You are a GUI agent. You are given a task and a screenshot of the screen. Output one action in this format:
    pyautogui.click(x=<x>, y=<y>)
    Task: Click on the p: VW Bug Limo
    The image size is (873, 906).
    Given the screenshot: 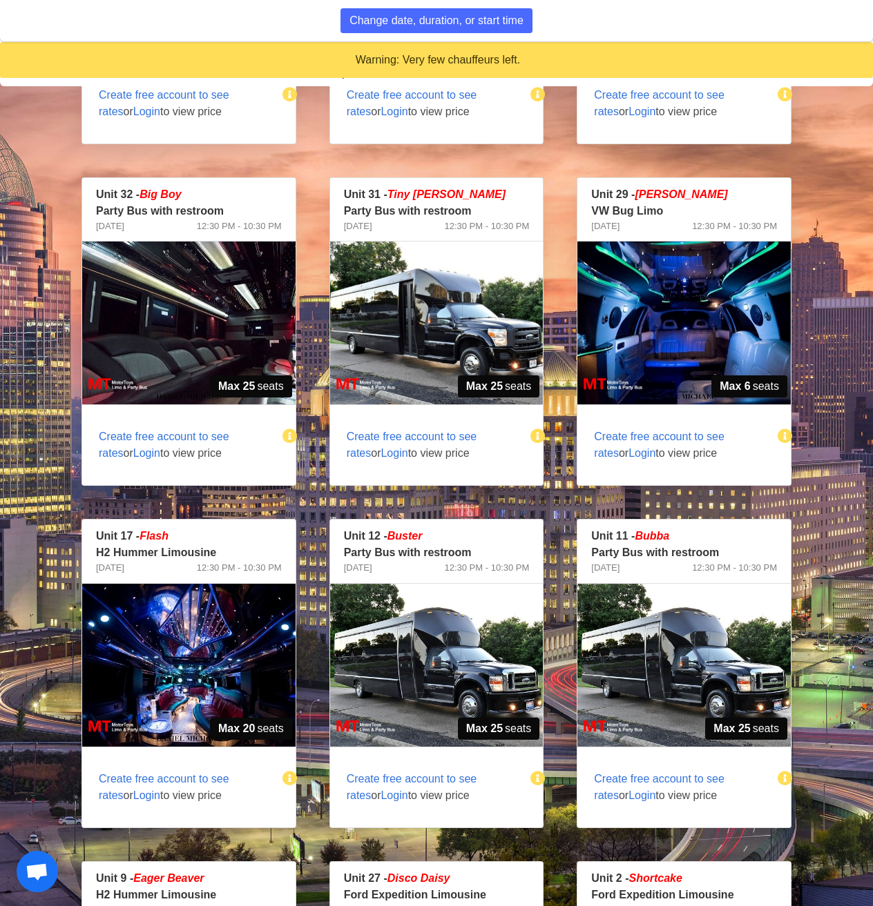 What is the action you would take?
    pyautogui.click(x=683, y=211)
    